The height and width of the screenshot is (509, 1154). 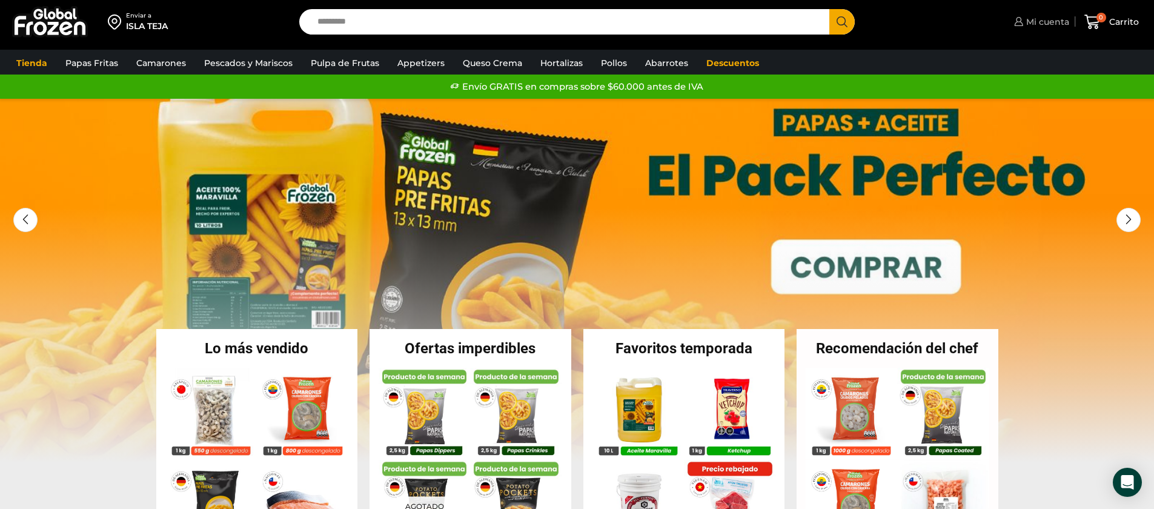 I want to click on a: Abarrotes, so click(x=667, y=63).